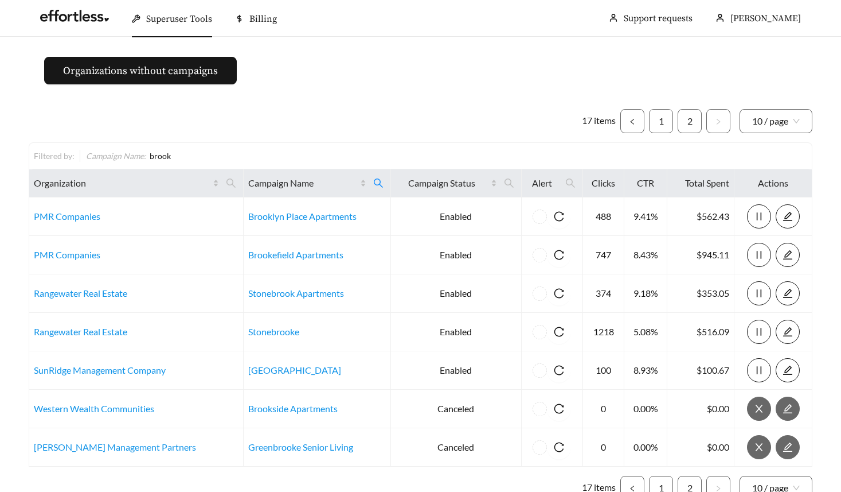 The image size is (841, 492). I want to click on a: PMR Companies, so click(67, 216).